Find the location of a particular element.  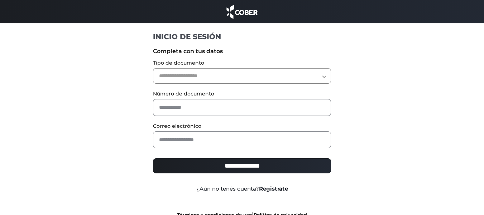

h1: INICIO DE SESIÓN is located at coordinates (242, 37).